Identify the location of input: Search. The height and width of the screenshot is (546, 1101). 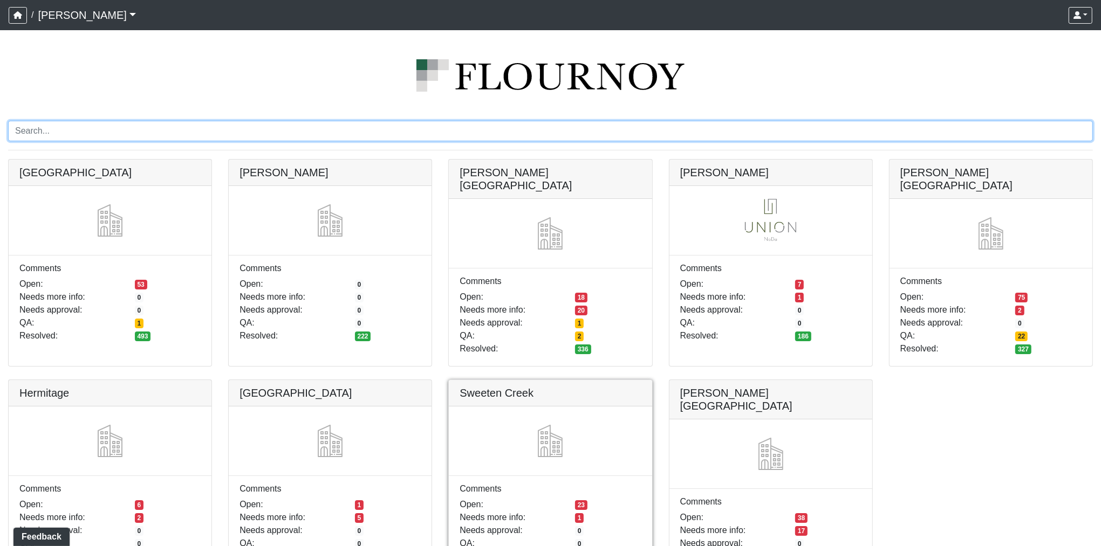
(550, 131).